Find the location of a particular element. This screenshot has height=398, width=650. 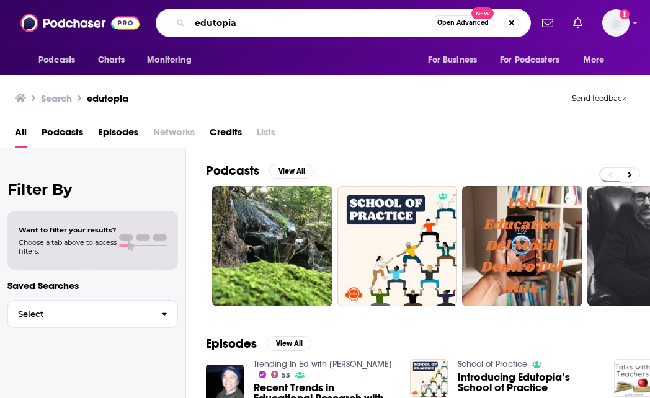

img: User Profile is located at coordinates (616, 23).